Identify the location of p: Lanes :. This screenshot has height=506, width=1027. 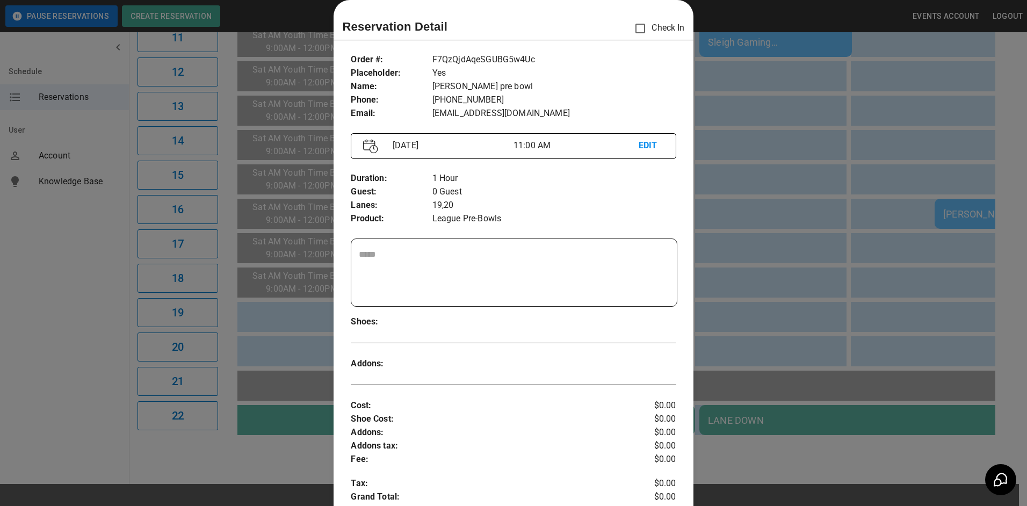
(391, 205).